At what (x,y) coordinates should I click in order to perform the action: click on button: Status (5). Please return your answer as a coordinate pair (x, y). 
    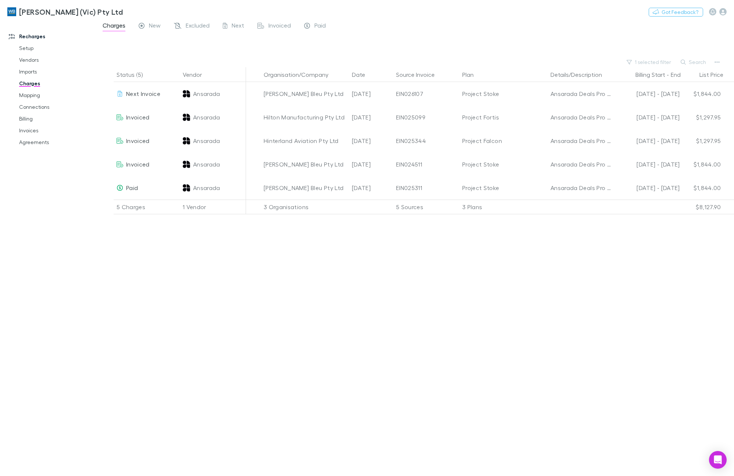
    Looking at the image, I should click on (134, 75).